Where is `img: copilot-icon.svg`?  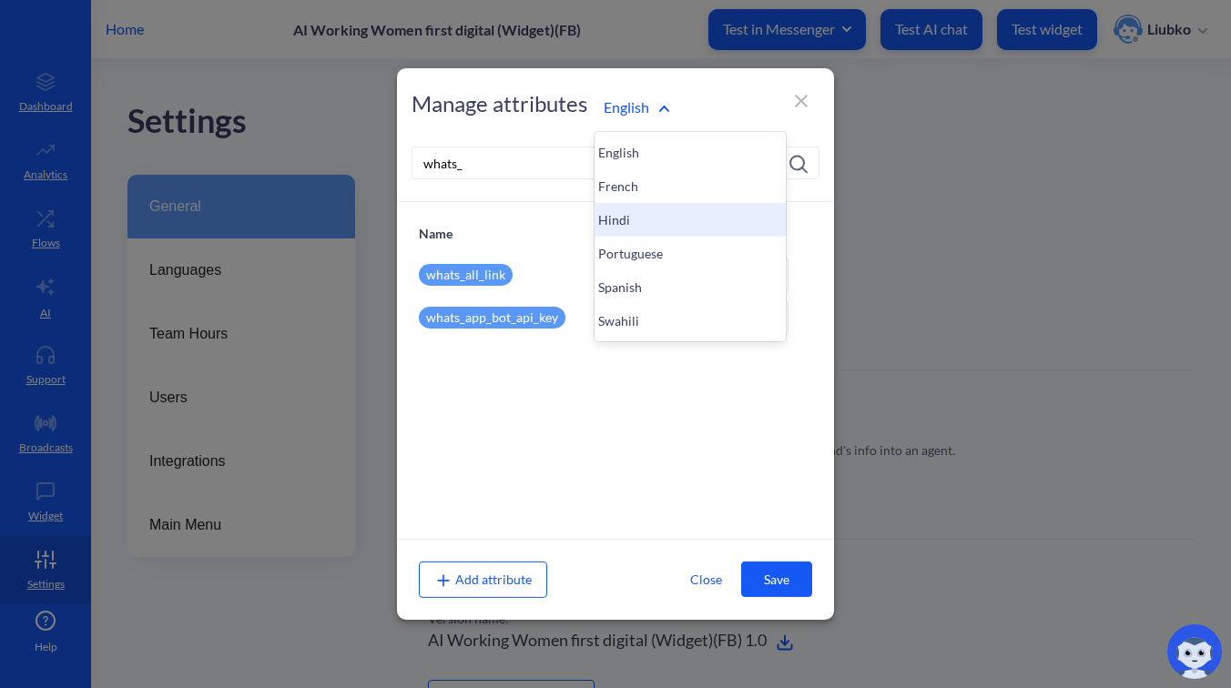 img: copilot-icon.svg is located at coordinates (1195, 652).